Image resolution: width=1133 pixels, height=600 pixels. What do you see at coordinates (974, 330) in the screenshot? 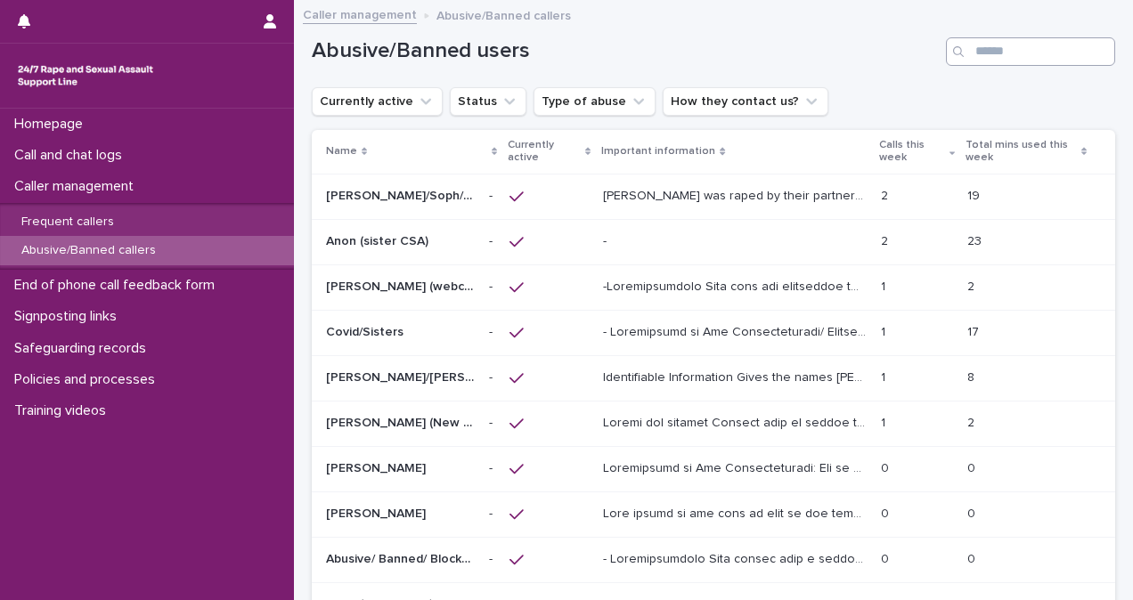
I see `p: 17` at bounding box center [974, 330].